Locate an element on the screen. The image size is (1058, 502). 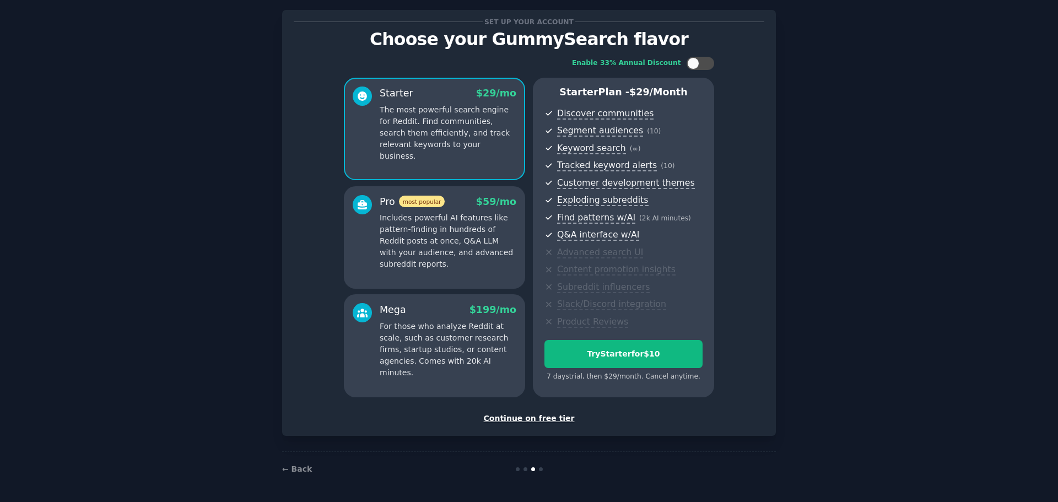
p: Includes powerful AI features like pattern-finding in hundreds of Reddit posts at once, Q&A LLM w... is located at coordinates (448, 241).